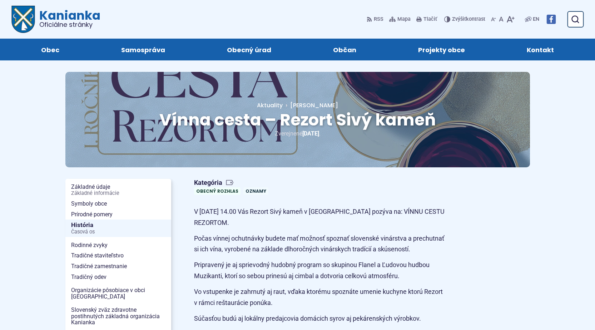  Describe the element at coordinates (442, 49) in the screenshot. I see `a: Projekty obce` at that location.